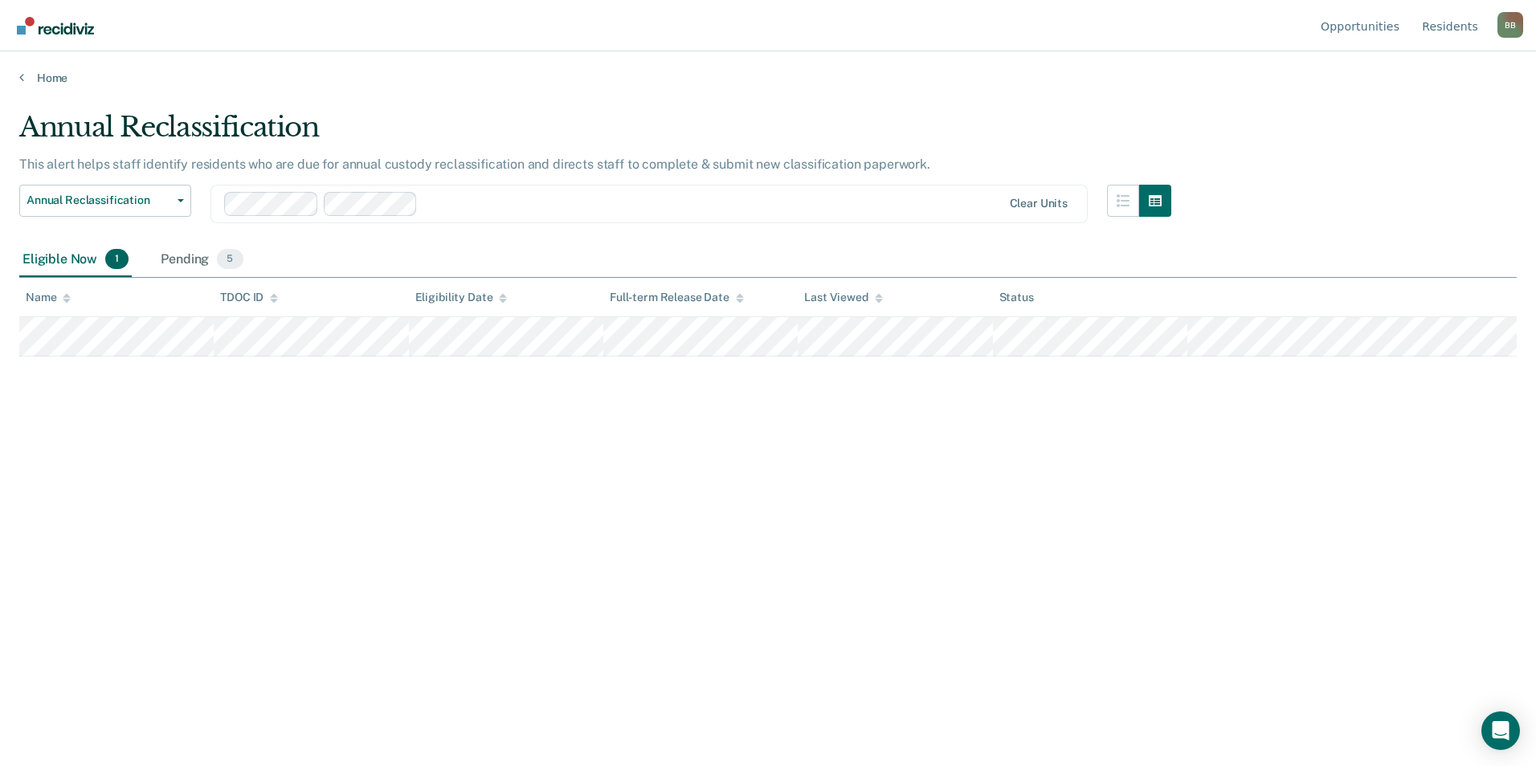  I want to click on div: Name, so click(48, 297).